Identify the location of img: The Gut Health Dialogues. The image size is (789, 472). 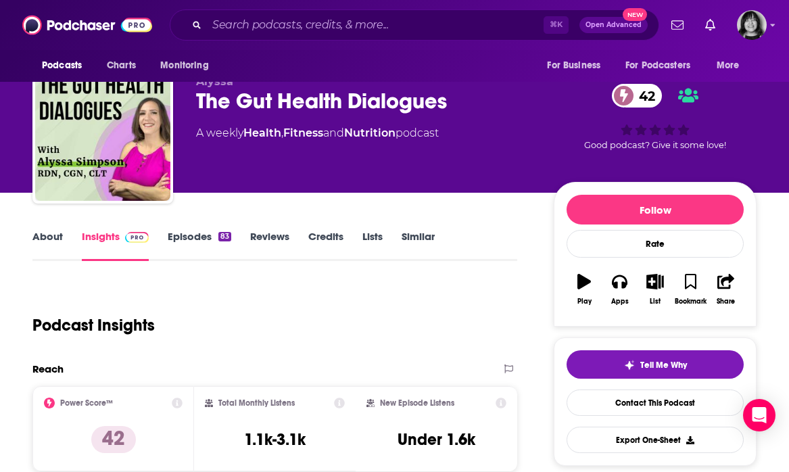
(103, 133).